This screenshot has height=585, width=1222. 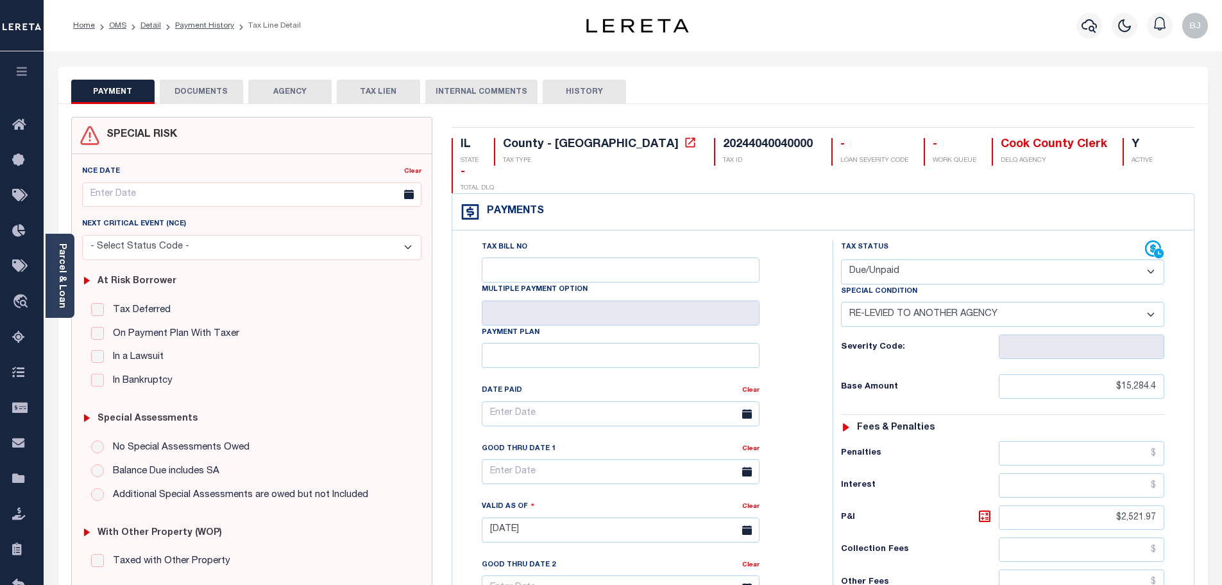 I want to click on p: TAX TYPE, so click(x=601, y=160).